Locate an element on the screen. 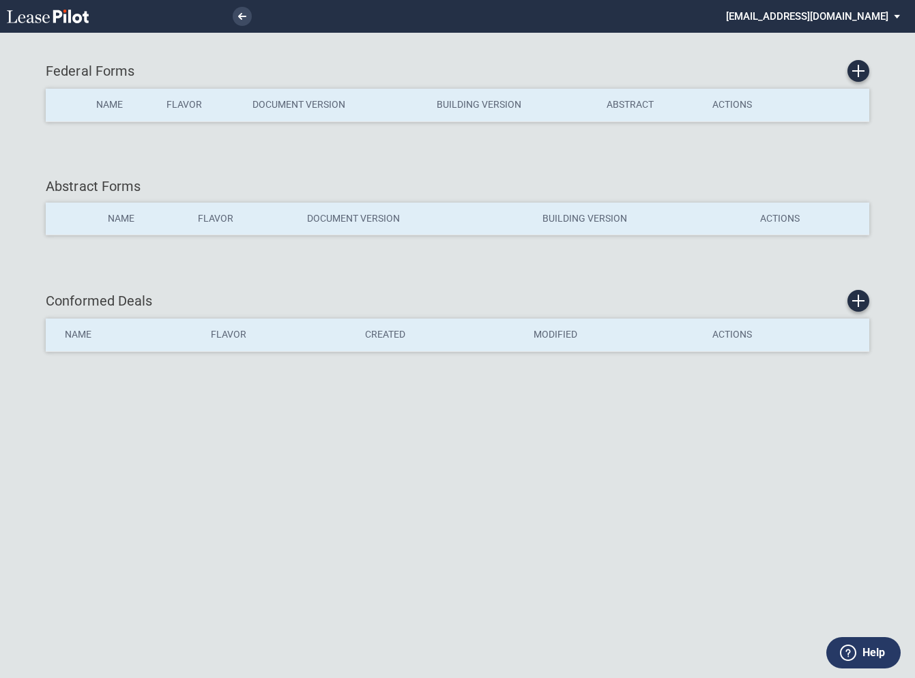  div: Conformed Deals is located at coordinates (457, 301).